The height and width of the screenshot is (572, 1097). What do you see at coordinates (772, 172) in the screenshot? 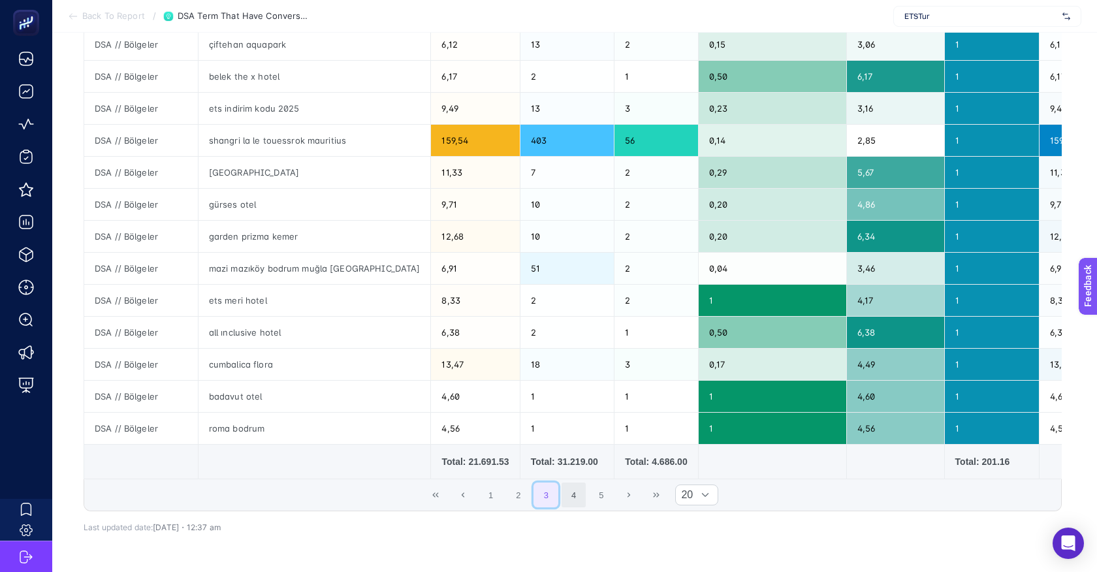
I see `div: 0,29` at bounding box center [772, 172].